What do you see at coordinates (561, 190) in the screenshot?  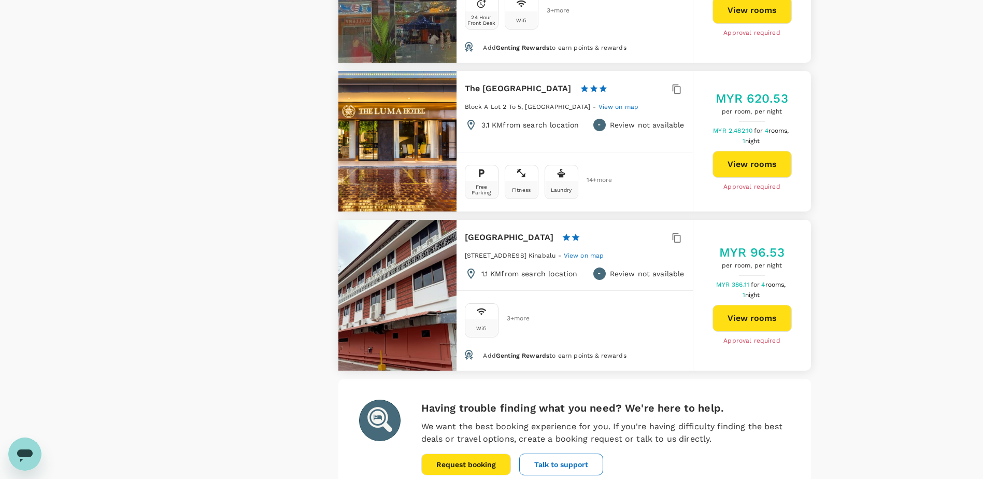 I see `div: Laundry` at bounding box center [561, 190].